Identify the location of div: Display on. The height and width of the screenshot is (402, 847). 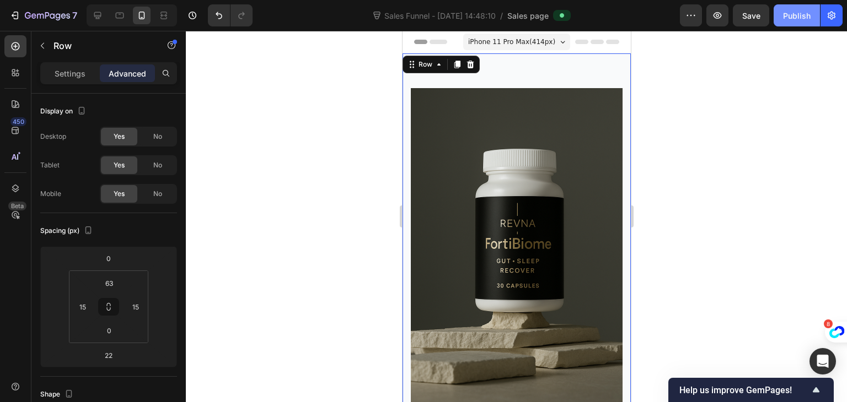
(64, 111).